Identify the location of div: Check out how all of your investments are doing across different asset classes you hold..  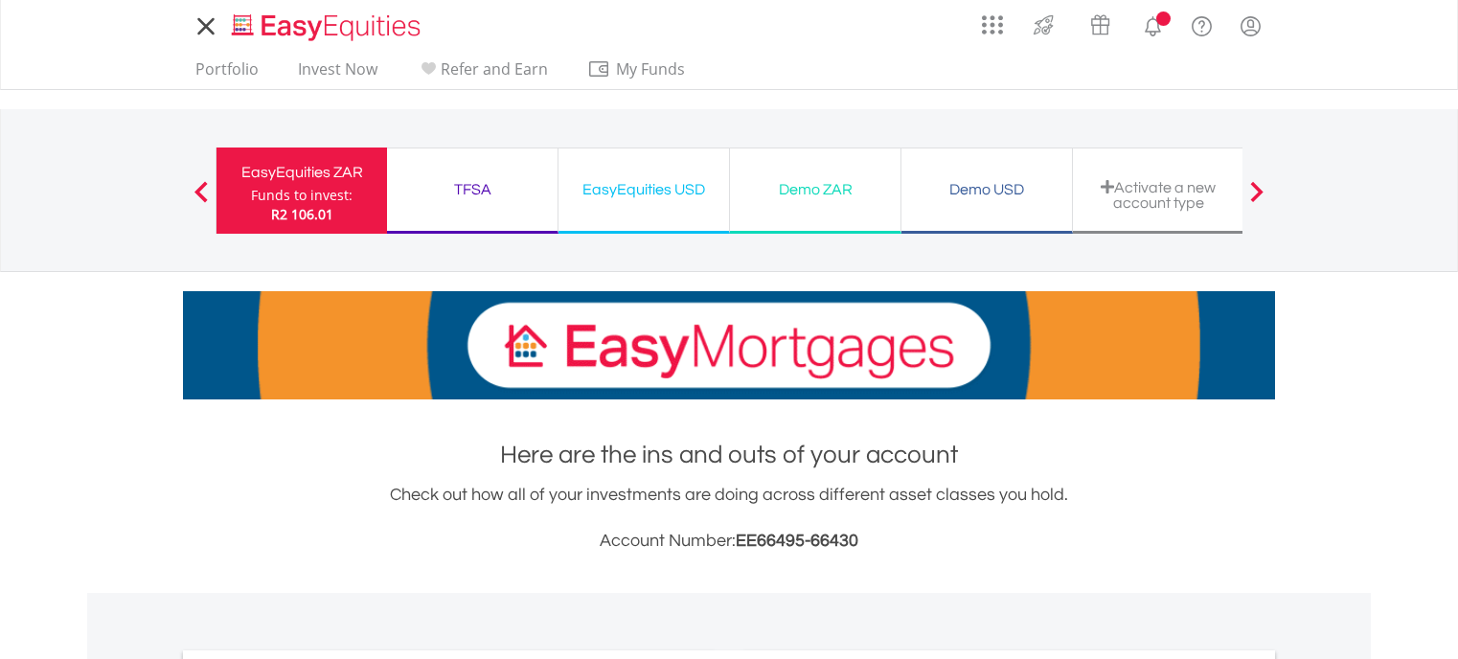
(729, 518).